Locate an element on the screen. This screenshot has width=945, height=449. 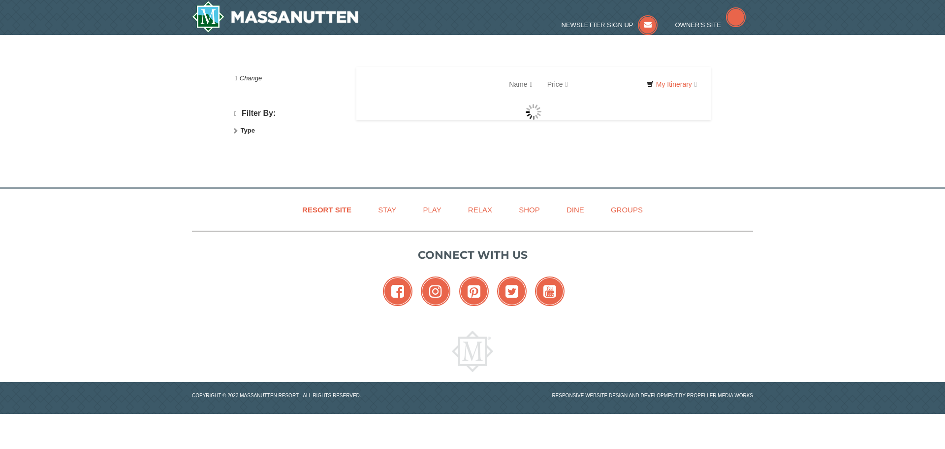
a: Owner's Site is located at coordinates (711, 25).